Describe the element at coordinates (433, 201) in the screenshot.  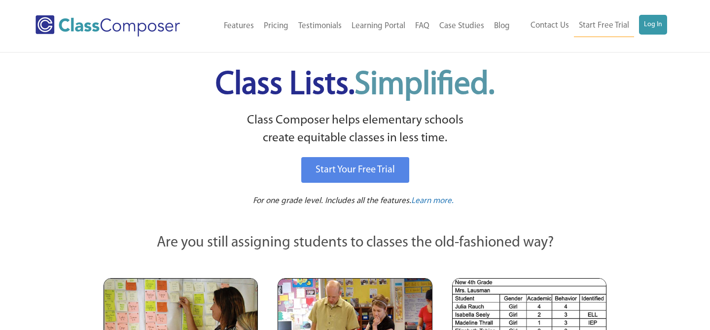
I see `a: Learn more.` at that location.